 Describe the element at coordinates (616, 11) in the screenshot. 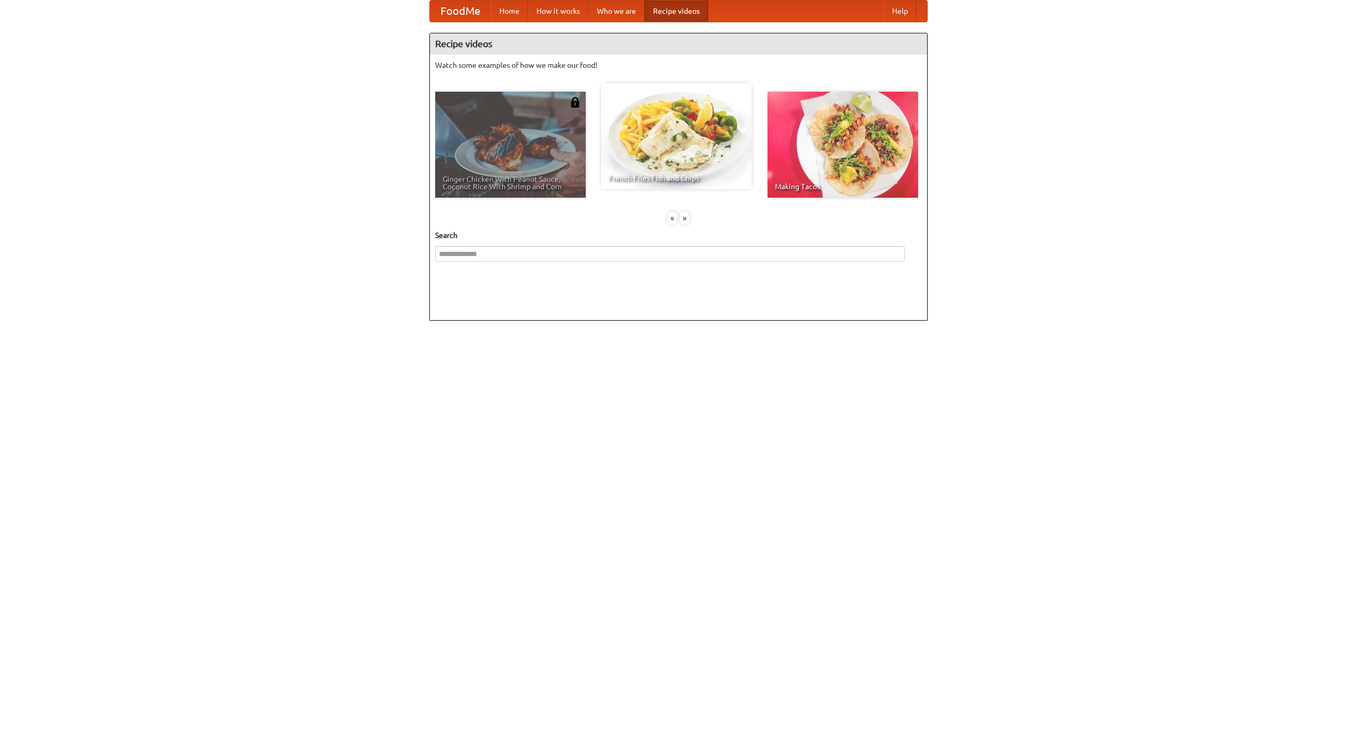

I see `a: Who we are` at that location.